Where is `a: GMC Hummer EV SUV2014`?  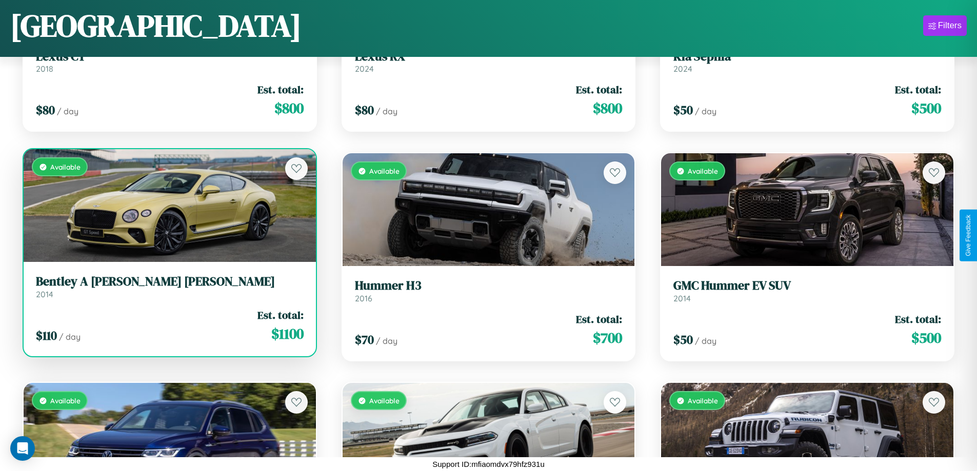
a: GMC Hummer EV SUV2014 is located at coordinates (807, 291).